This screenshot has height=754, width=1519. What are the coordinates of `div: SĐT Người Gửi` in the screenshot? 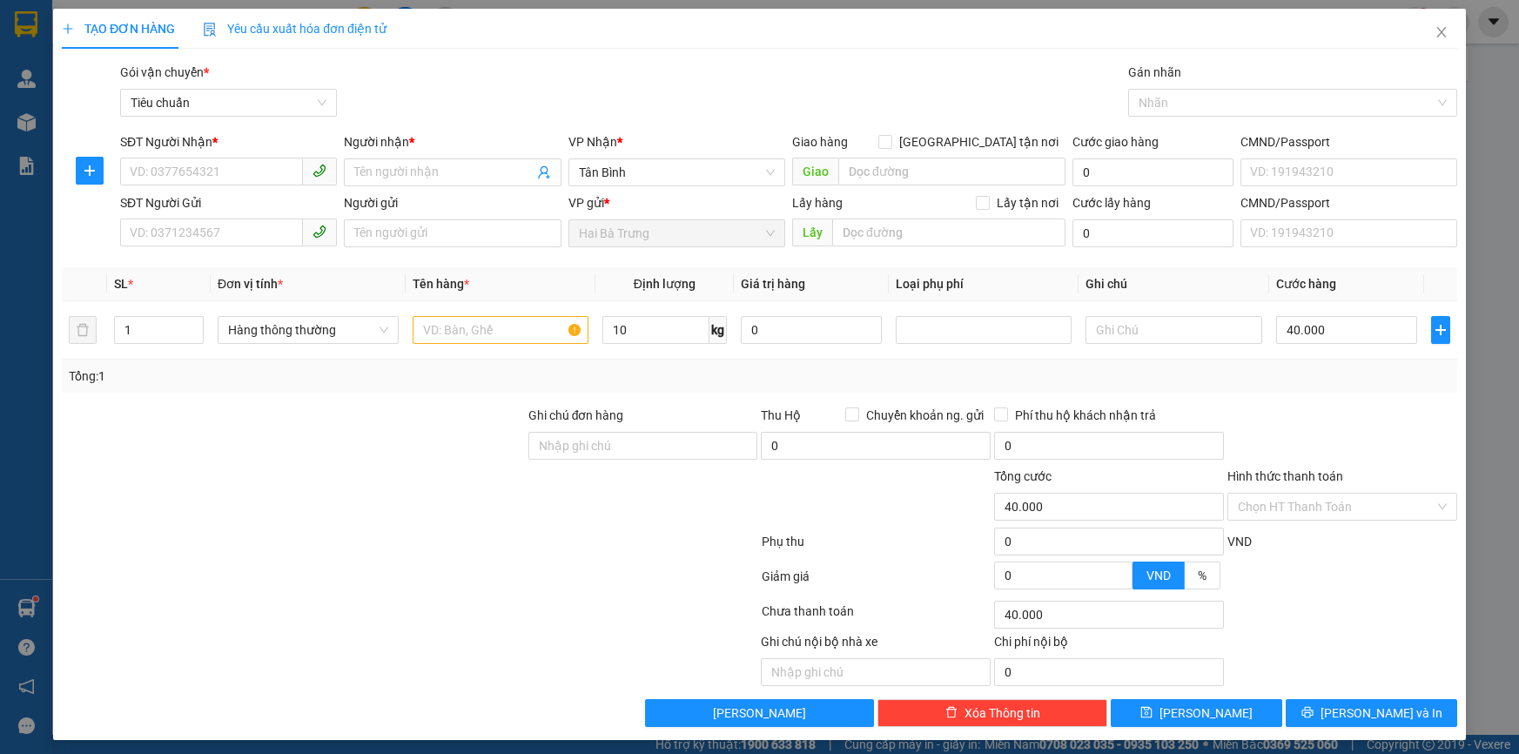 It's located at (228, 203).